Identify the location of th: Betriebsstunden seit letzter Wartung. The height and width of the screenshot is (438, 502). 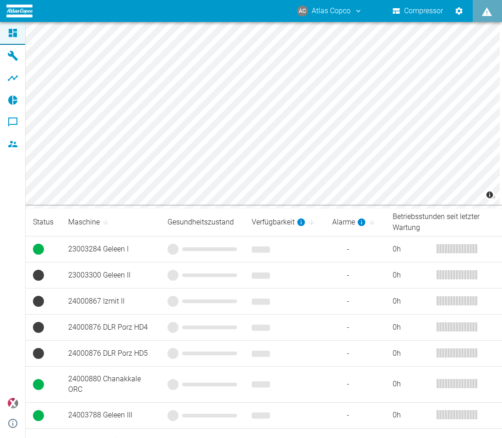
(443, 222).